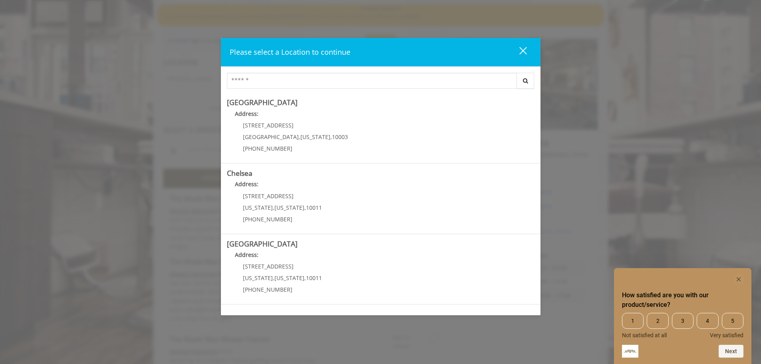 The width and height of the screenshot is (761, 364). Describe the element at coordinates (372, 81) in the screenshot. I see `input: Search Center` at that location.